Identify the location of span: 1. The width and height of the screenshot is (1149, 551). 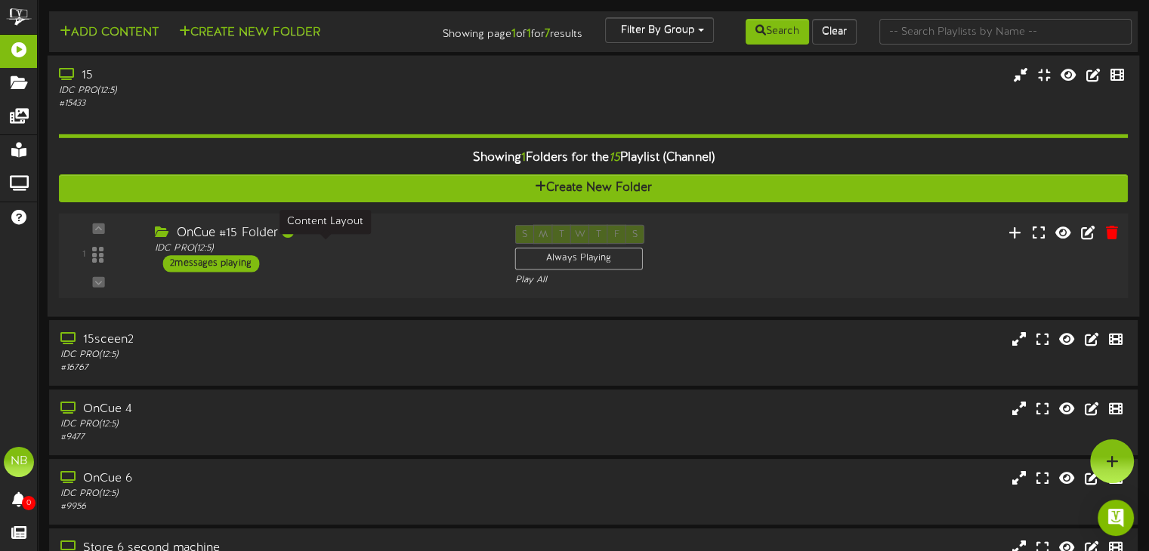
(523, 158).